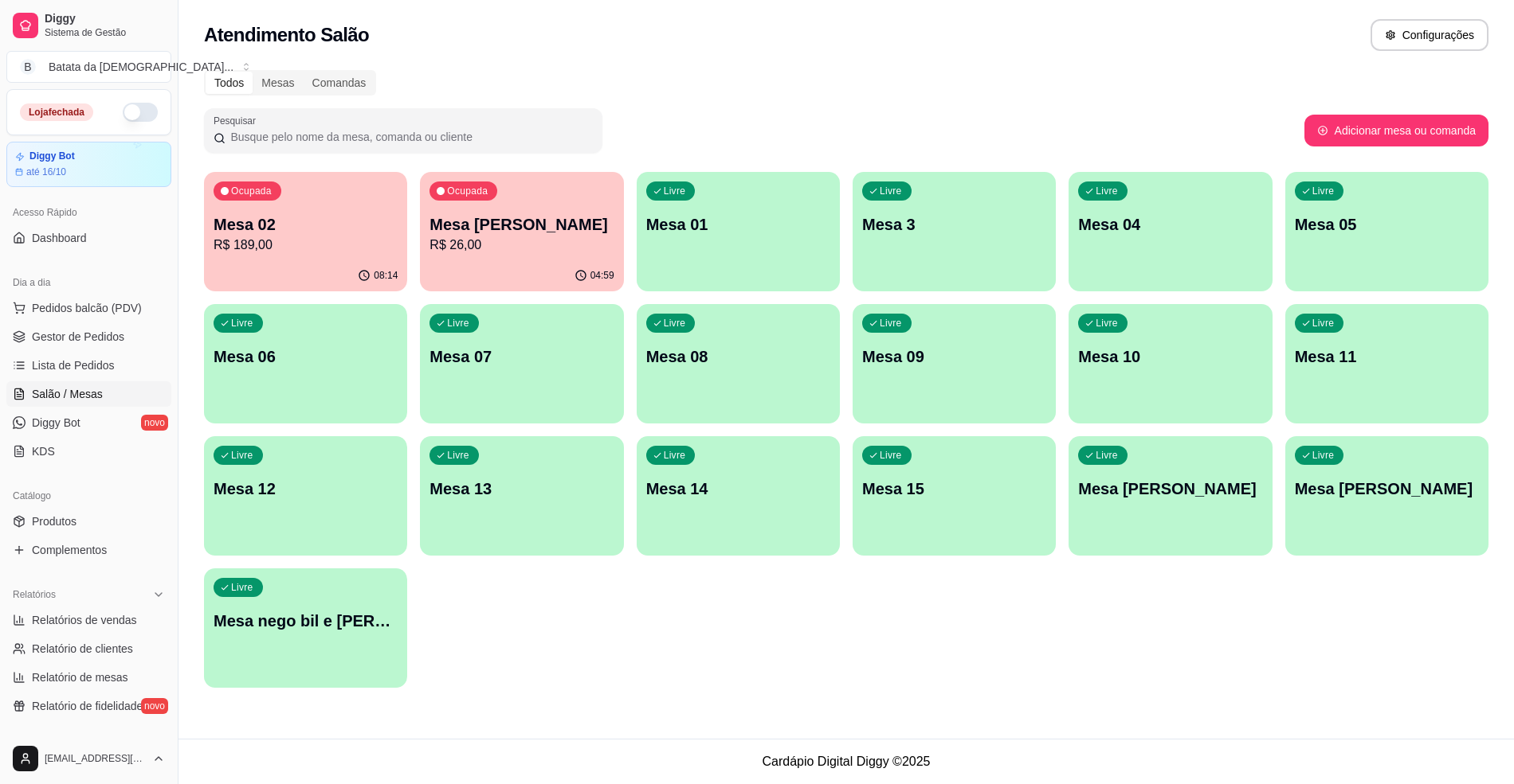  What do you see at coordinates (89, 164) in the screenshot?
I see `a: Diggy Botaté 16/10` at bounding box center [89, 164].